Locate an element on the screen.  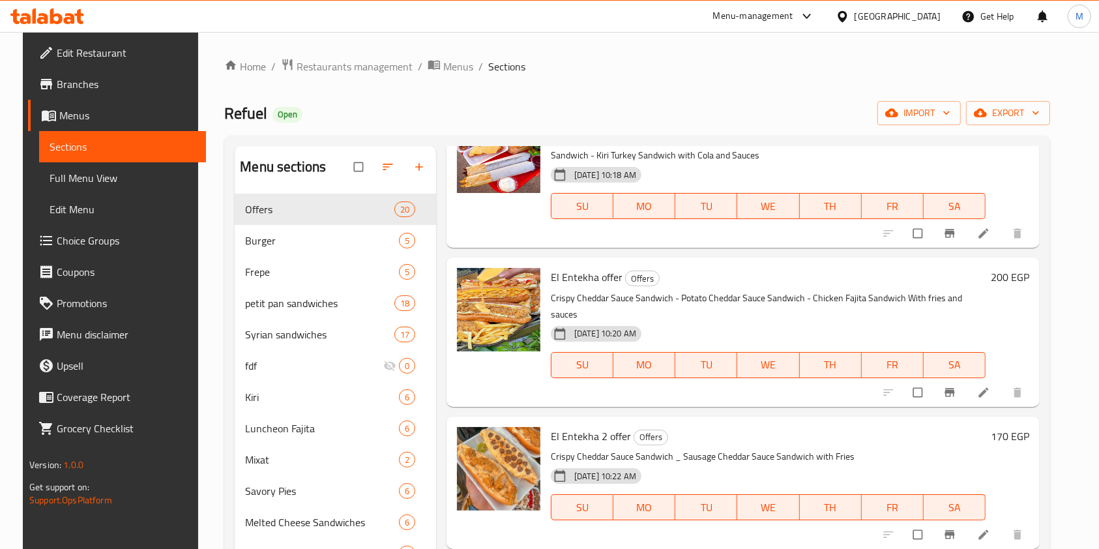
span: Offers is located at coordinates (642, 278).